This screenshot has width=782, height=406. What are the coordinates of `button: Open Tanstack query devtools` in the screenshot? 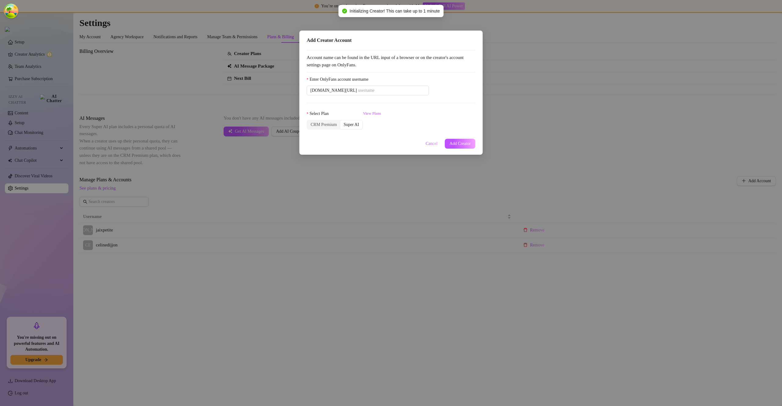 It's located at (11, 11).